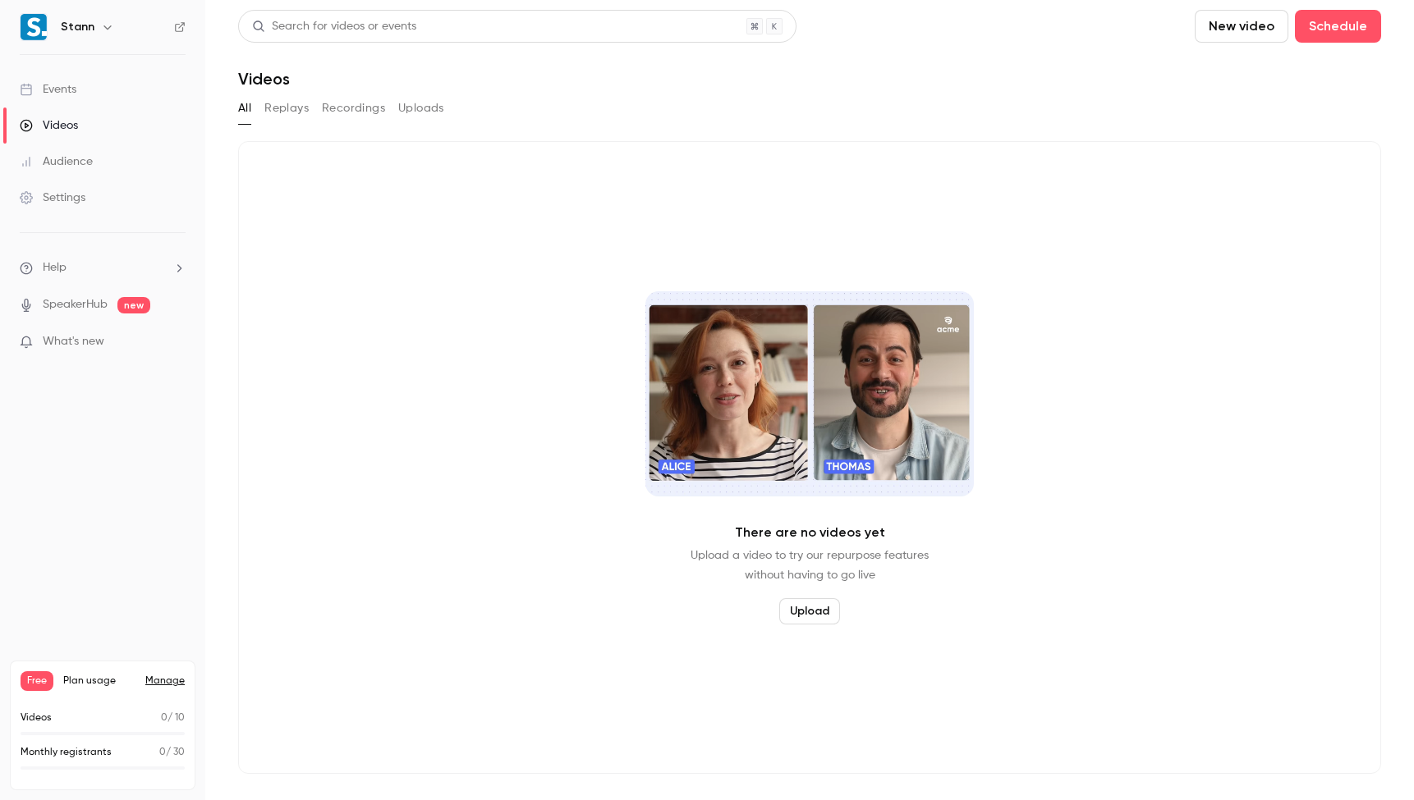 This screenshot has height=800, width=1414. What do you see at coordinates (99, 681) in the screenshot?
I see `span: Plan usage` at bounding box center [99, 681].